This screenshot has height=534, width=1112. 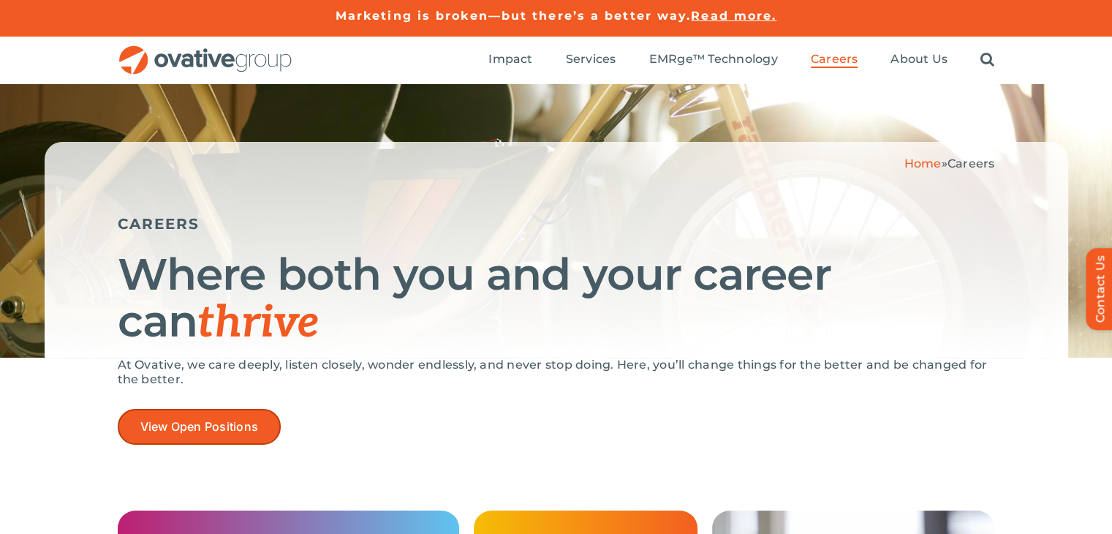 What do you see at coordinates (919, 60) in the screenshot?
I see `a: About Us` at bounding box center [919, 60].